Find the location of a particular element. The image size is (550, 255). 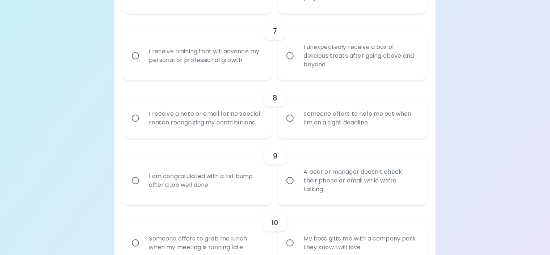

div: I am congratulated with a fist bump after a job well done is located at coordinates (205, 180).